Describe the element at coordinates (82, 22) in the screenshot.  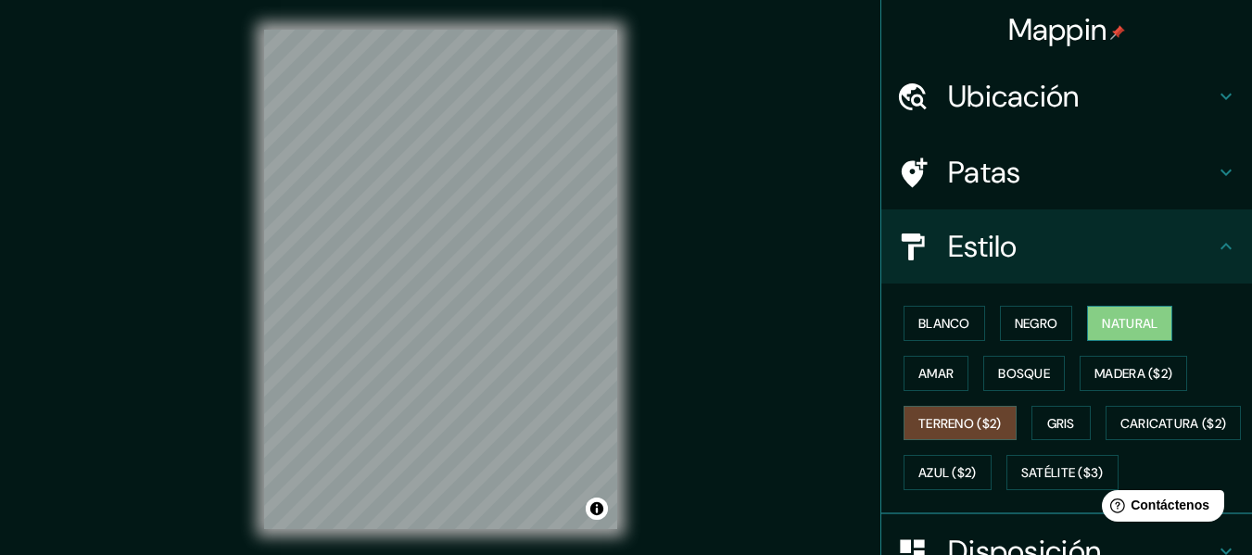
I see `font: Contáctenos` at that location.